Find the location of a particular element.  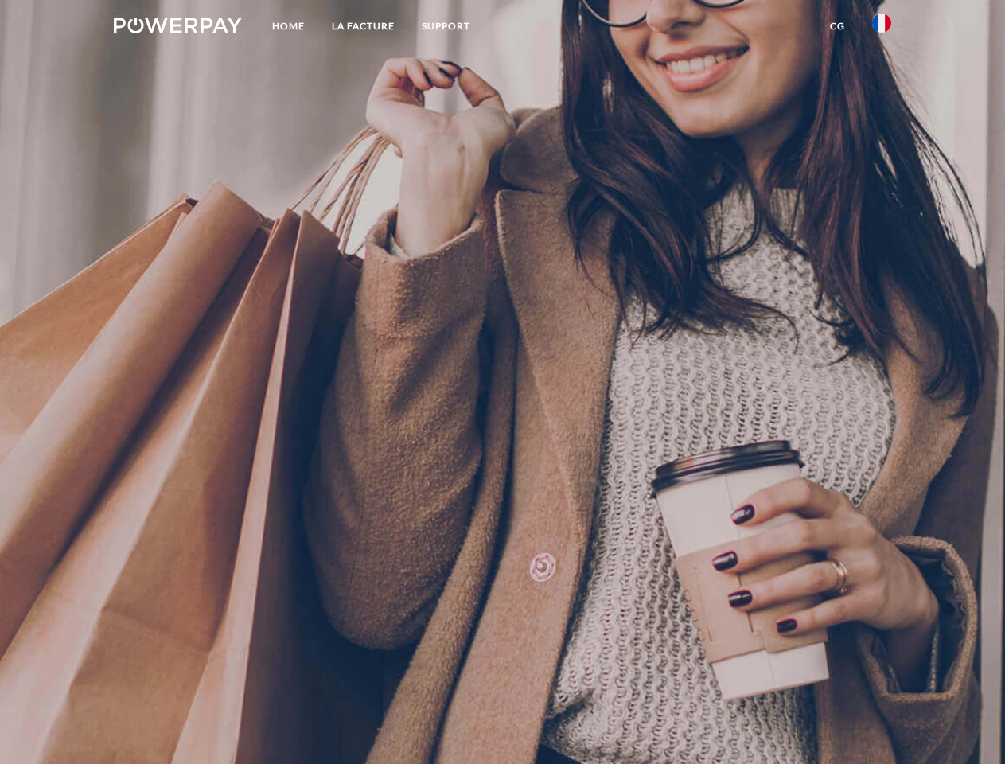

img: logo-powerpay-white.svg is located at coordinates (177, 25).